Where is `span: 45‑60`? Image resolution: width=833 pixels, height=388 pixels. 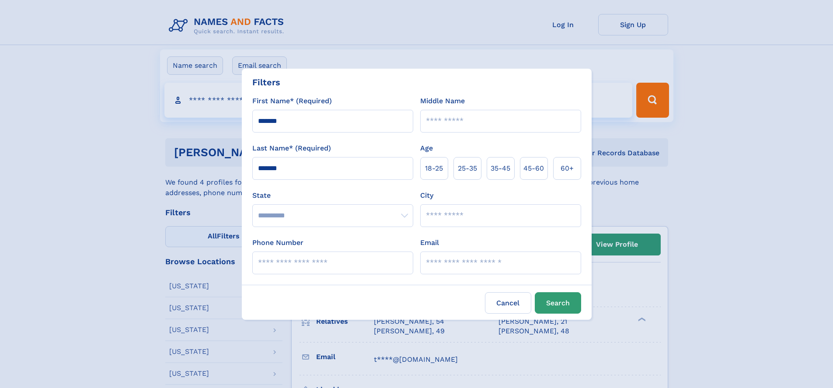 span: 45‑60 is located at coordinates (534, 168).